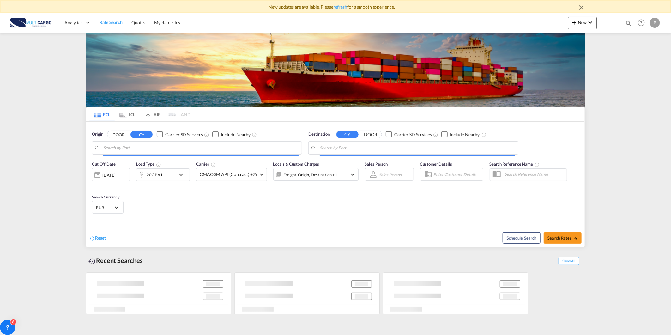 The height and width of the screenshot is (335, 671). I want to click on a: Rate Search, so click(111, 23).